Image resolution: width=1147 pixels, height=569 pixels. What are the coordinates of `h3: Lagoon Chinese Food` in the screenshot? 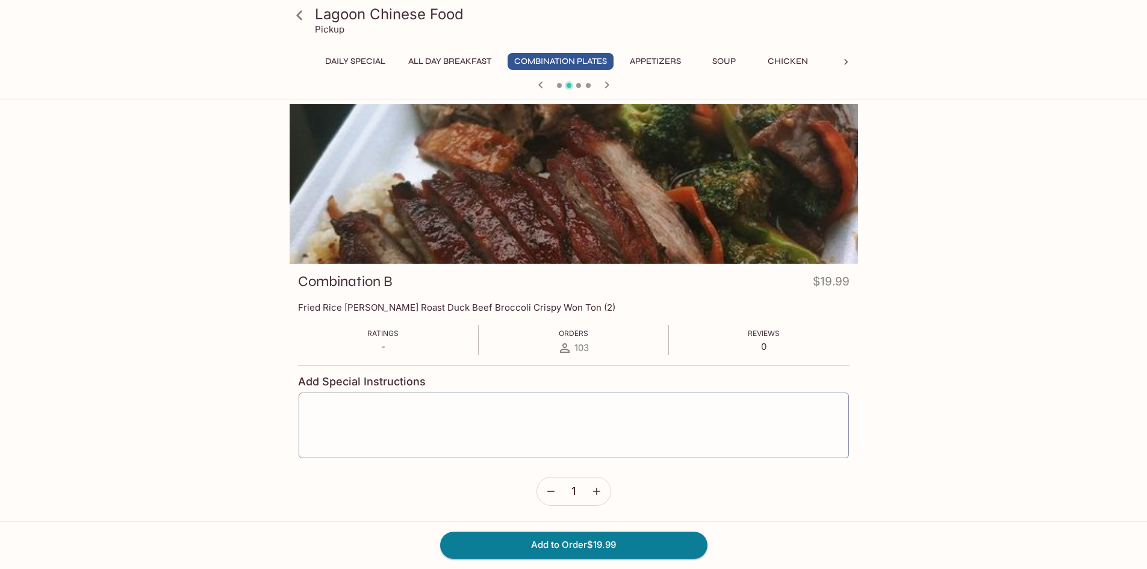 It's located at (584, 14).